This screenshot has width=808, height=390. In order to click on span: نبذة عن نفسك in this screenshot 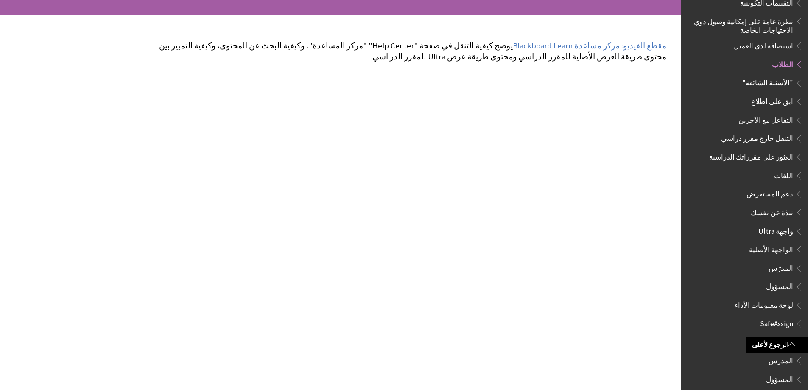, I will do `click(772, 211)`.